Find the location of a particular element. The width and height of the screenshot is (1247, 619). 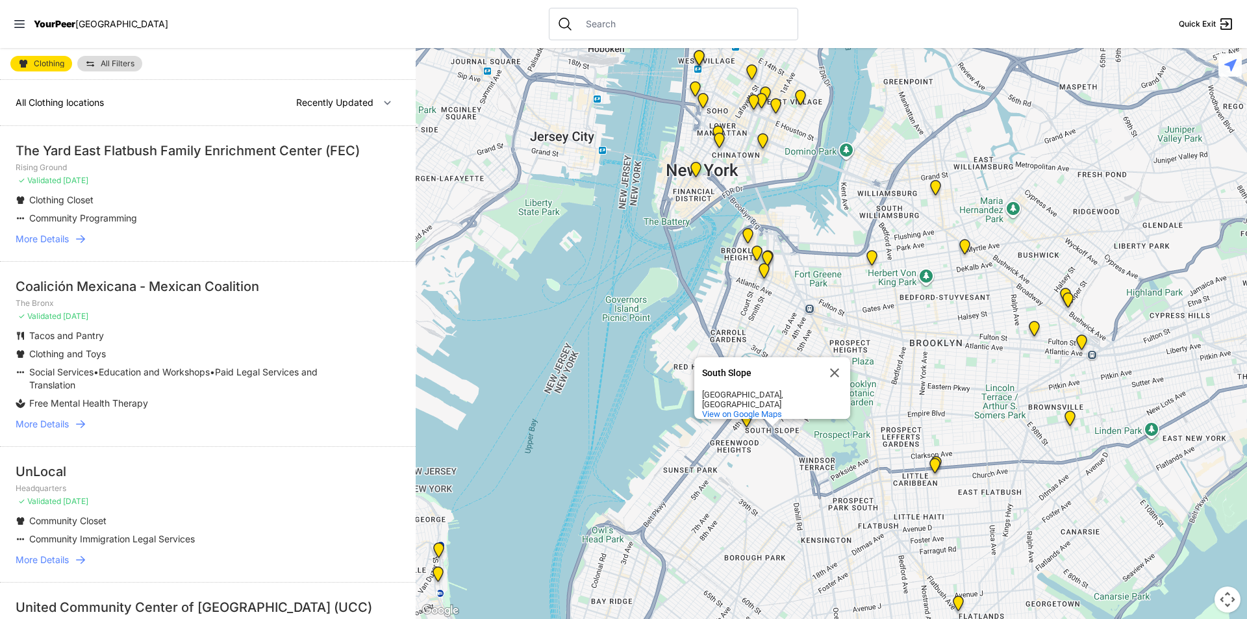

div: Rising Ground is located at coordinates (936, 466).